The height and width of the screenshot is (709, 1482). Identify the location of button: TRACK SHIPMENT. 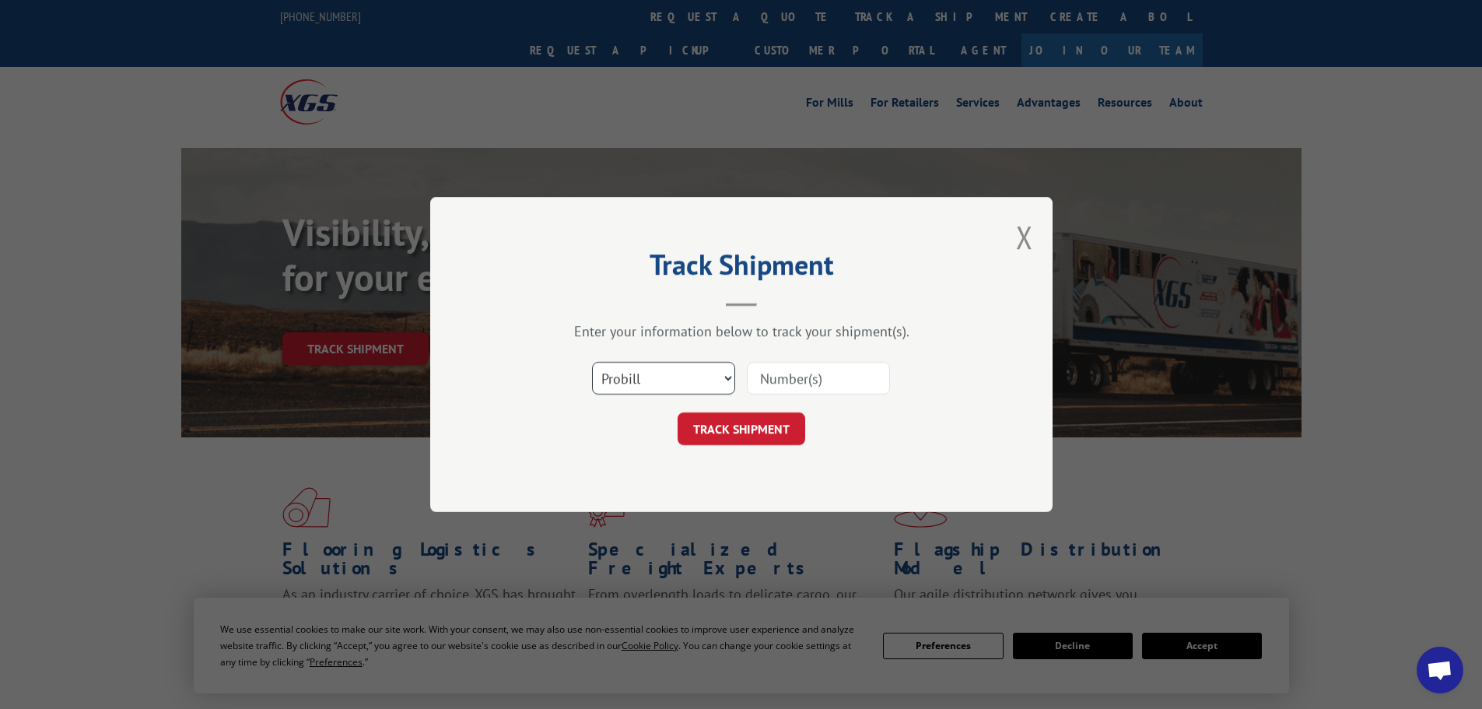
(741, 429).